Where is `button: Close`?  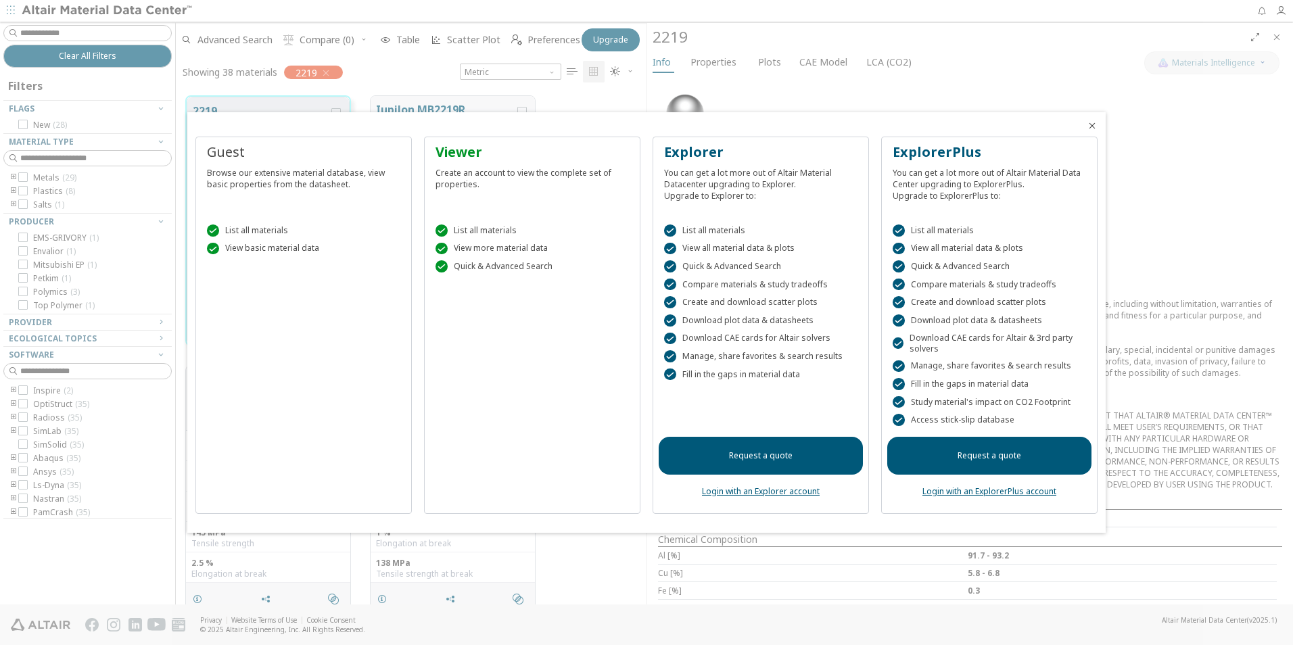
button: Close is located at coordinates (1092, 126).